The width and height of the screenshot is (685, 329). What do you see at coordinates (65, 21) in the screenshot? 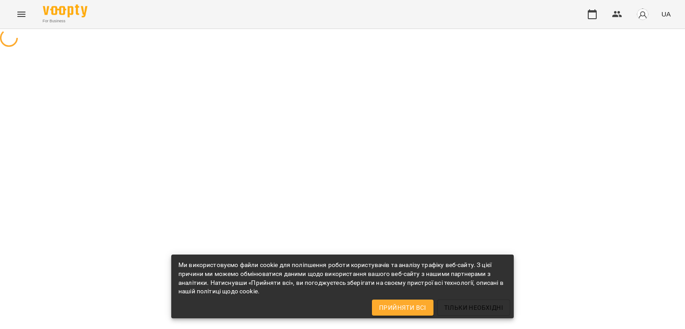
I see `span: For Business` at bounding box center [65, 21].